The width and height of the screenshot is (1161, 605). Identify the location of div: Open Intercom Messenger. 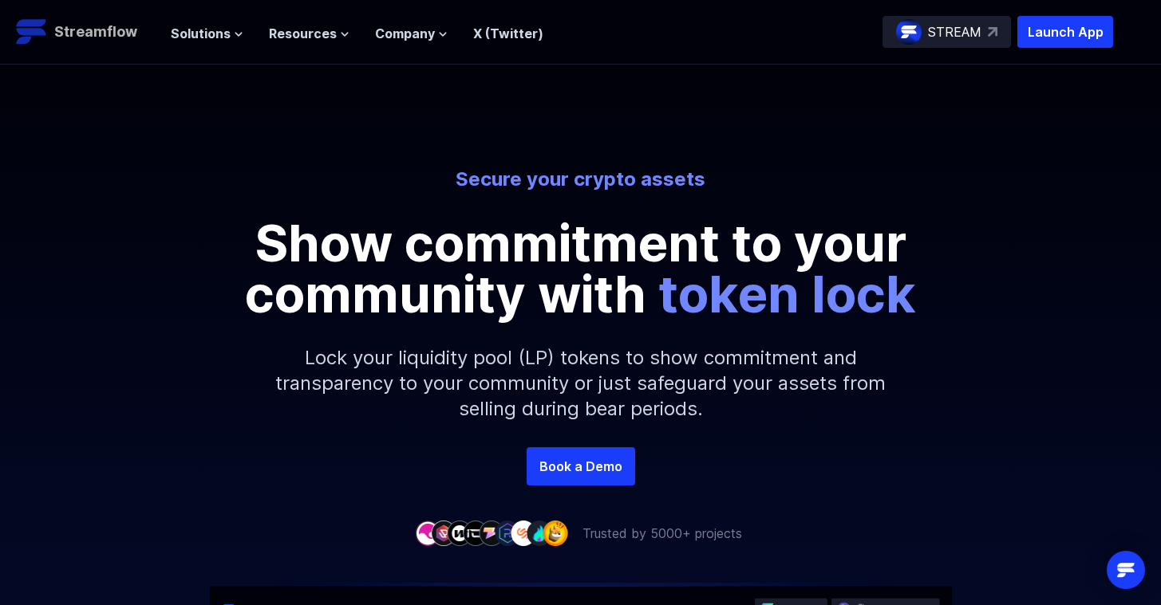
(1125, 570).